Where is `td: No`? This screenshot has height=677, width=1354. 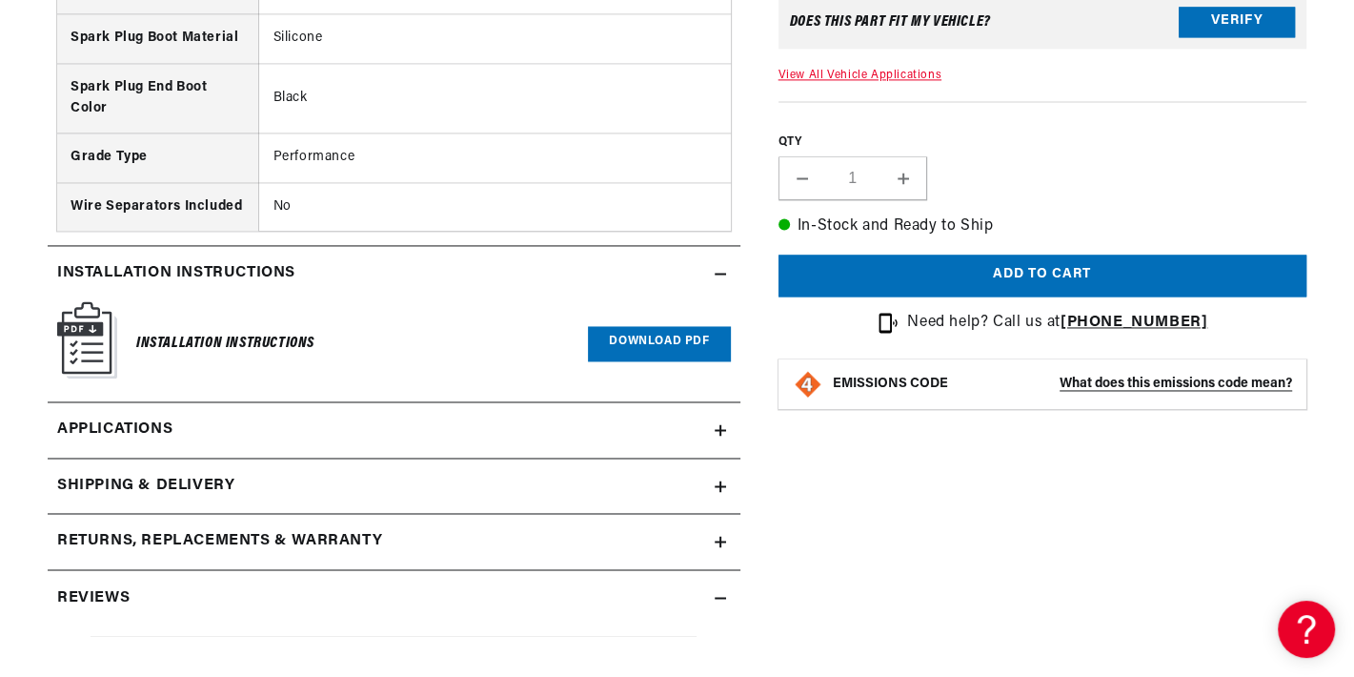
td: No is located at coordinates (495, 206).